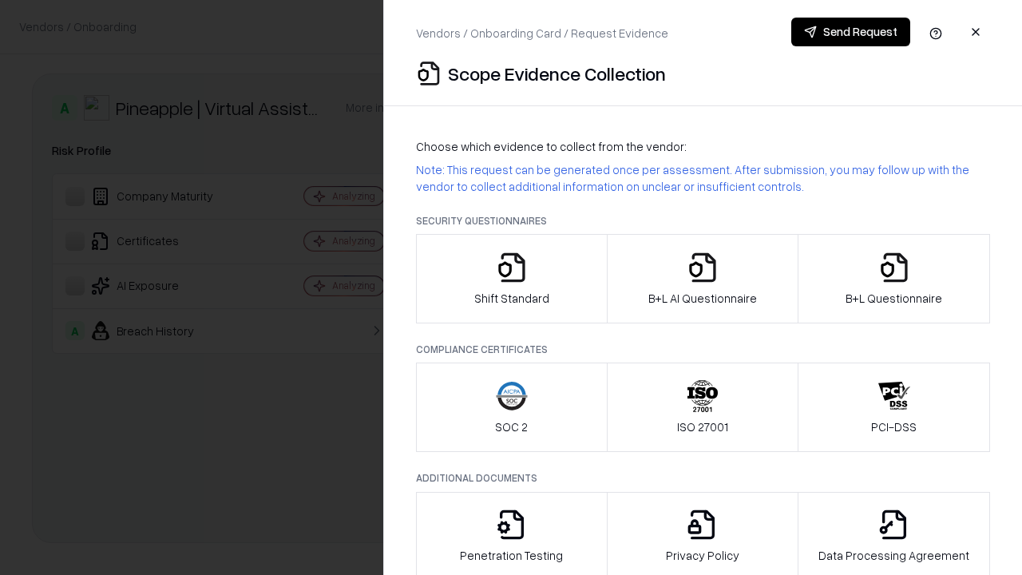 This screenshot has height=575, width=1022. What do you see at coordinates (703, 555) in the screenshot?
I see `p: Privacy Policy` at bounding box center [703, 555].